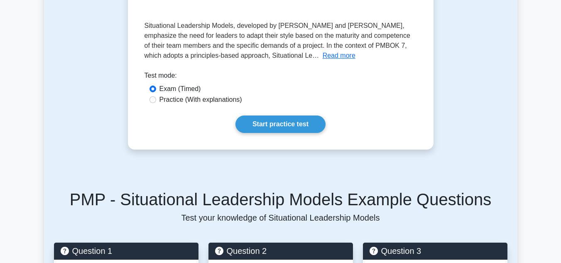  I want to click on button: Read more, so click(339, 56).